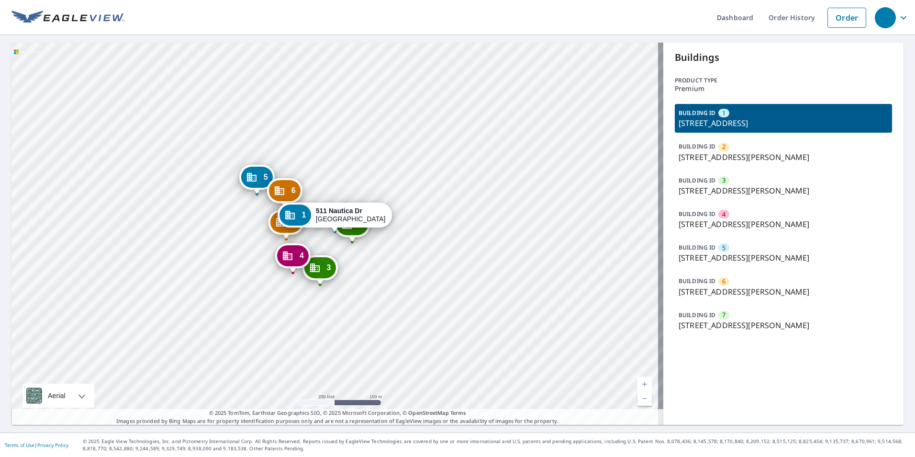  What do you see at coordinates (645, 398) in the screenshot?
I see `a: Current Level 17, Zoom Out` at bounding box center [645, 398].